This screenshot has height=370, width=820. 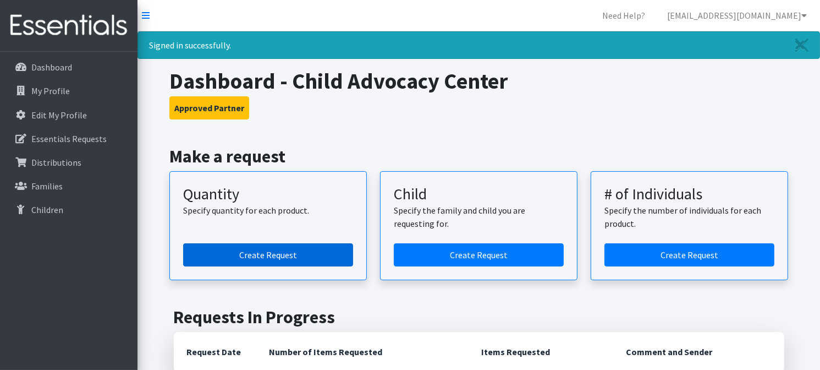 I want to click on h3: Quantity, so click(x=268, y=194).